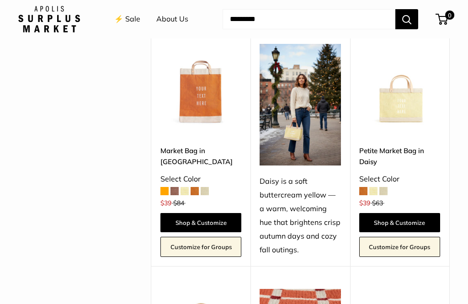 The height and width of the screenshot is (304, 468). What do you see at coordinates (450, 15) in the screenshot?
I see `span: 0` at bounding box center [450, 15].